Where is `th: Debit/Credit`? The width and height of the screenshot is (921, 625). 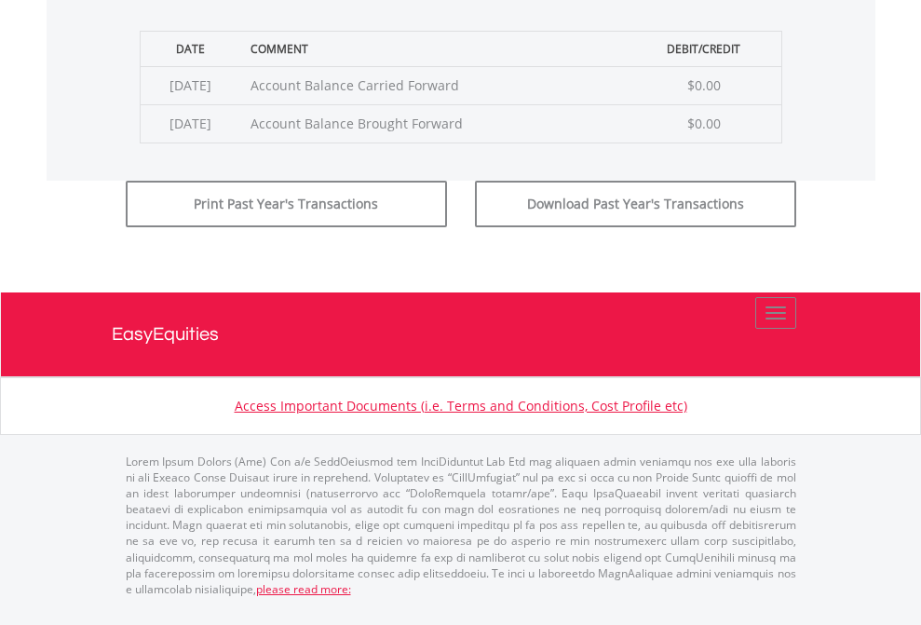
th: Debit/Credit is located at coordinates (704, 48).